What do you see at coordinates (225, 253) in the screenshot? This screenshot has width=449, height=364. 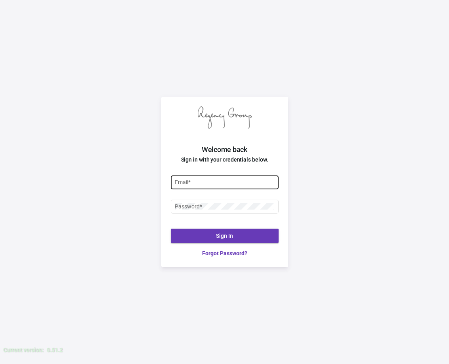 I see `a: Forgot Password?` at bounding box center [225, 253].